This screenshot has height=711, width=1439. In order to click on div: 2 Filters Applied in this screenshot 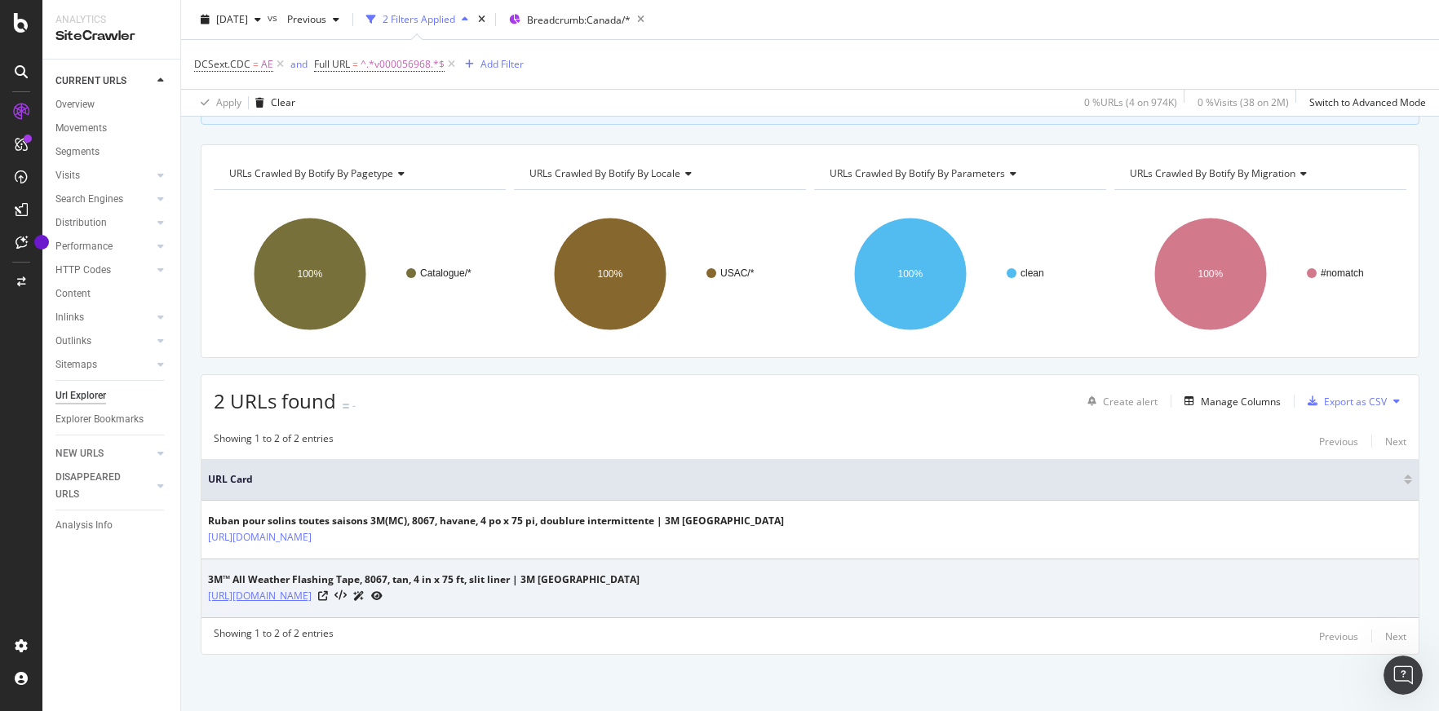, I will do `click(418, 19)`.